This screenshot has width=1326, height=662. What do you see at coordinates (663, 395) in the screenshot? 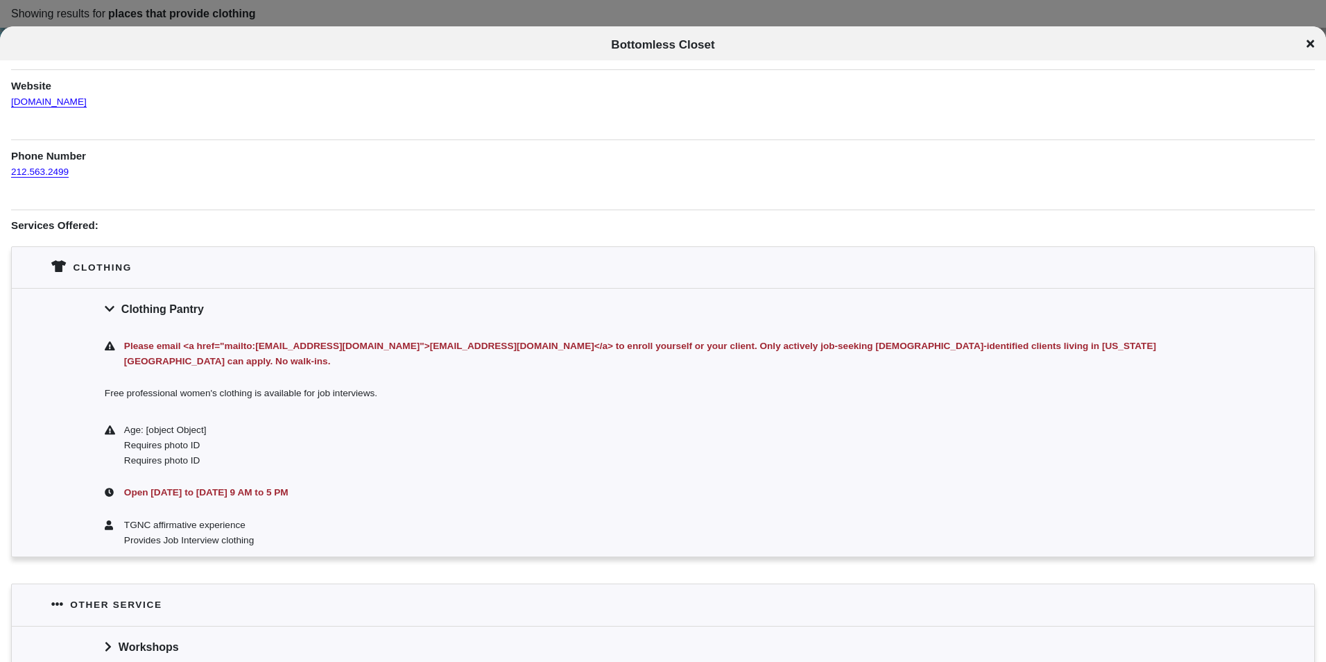
I see `div: Free professional women's clothing is available for job interviews.` at bounding box center [663, 395].